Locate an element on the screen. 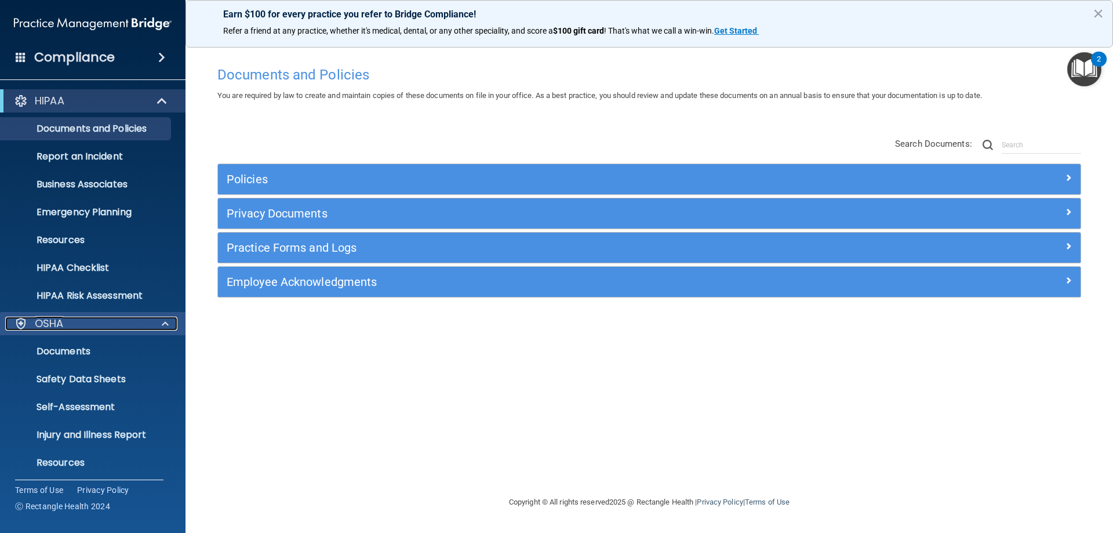  p: Documents is located at coordinates (86, 351).